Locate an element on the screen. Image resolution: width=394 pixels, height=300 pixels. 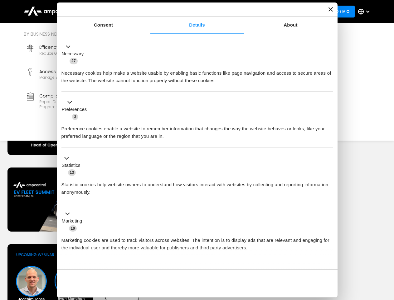
button: Close banner is located at coordinates (331, 9).